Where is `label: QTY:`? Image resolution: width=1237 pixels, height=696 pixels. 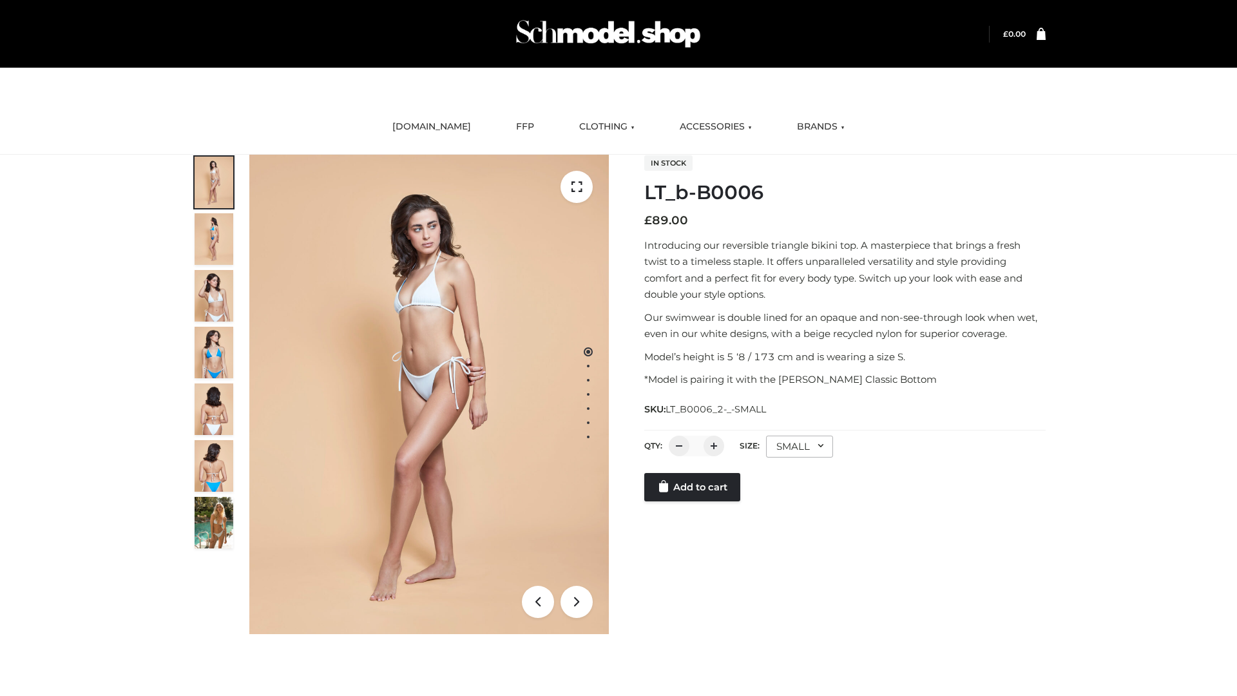 label: QTY: is located at coordinates (653, 445).